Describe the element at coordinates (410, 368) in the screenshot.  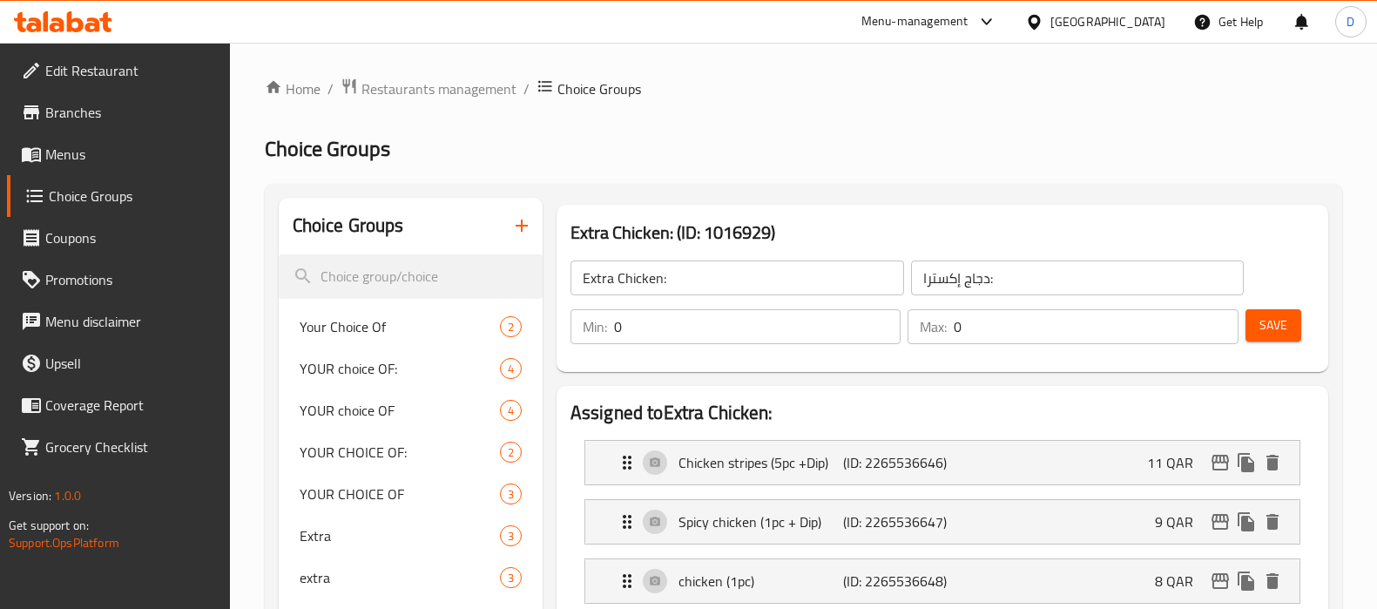
I see `div: YOUR choice OF:4` at that location.